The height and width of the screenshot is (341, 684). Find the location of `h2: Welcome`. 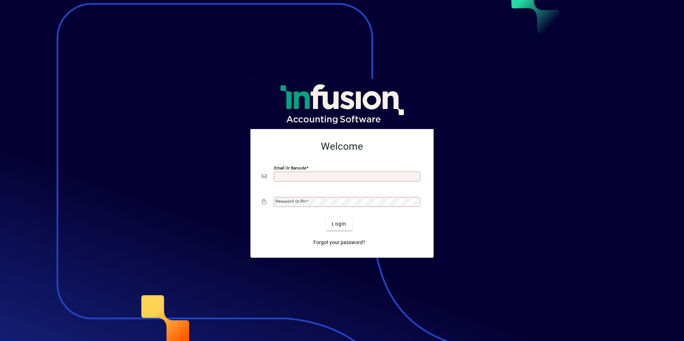

h2: Welcome is located at coordinates (342, 147).